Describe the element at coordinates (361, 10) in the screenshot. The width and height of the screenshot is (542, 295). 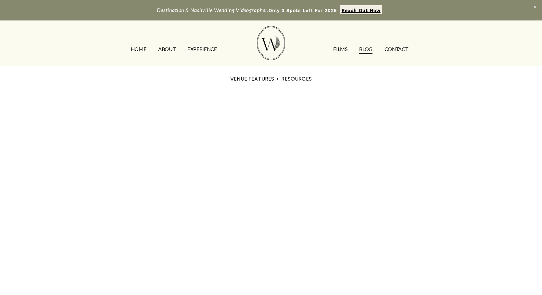
I see `strong: Reach Out Now` at that location.